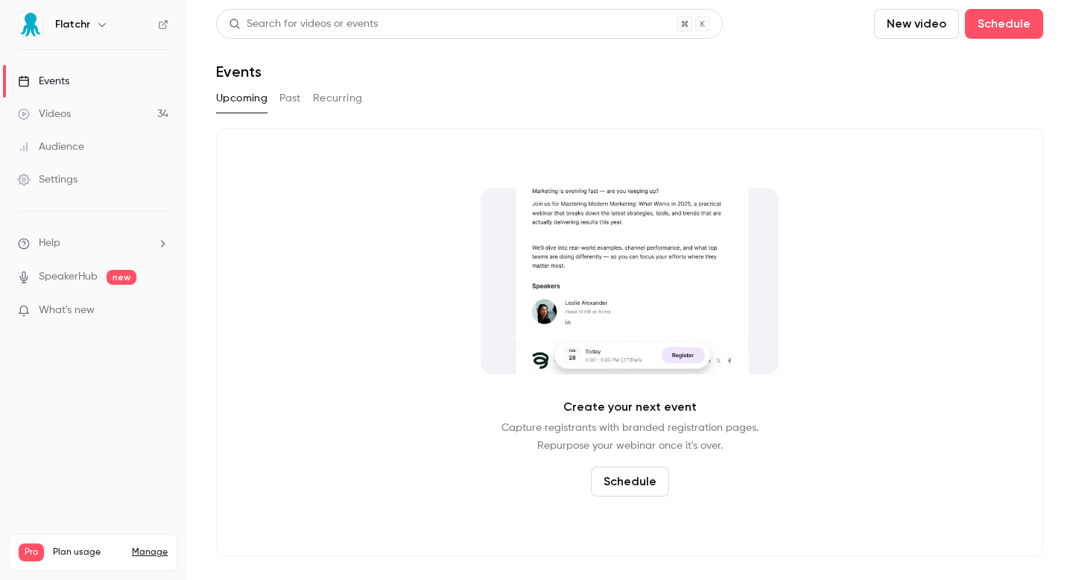 The image size is (1073, 580). Describe the element at coordinates (48, 180) in the screenshot. I see `div: Settings` at that location.